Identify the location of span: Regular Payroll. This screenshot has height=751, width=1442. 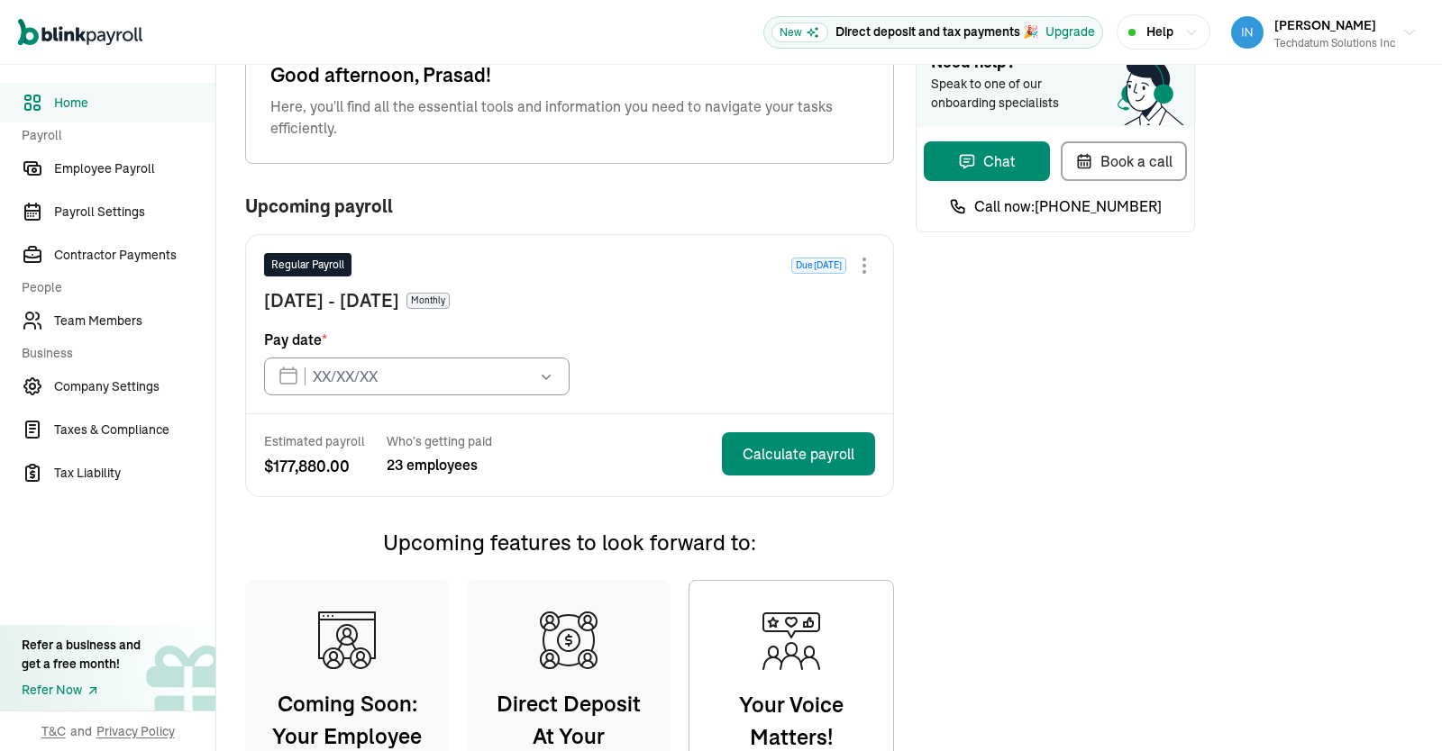
(307, 265).